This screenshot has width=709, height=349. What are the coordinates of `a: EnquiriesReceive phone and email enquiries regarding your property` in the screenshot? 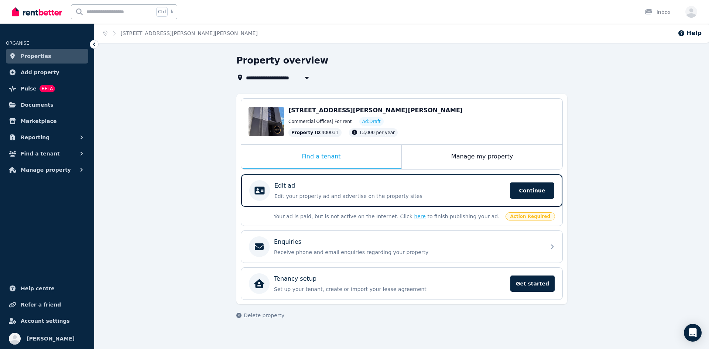 It's located at (402, 247).